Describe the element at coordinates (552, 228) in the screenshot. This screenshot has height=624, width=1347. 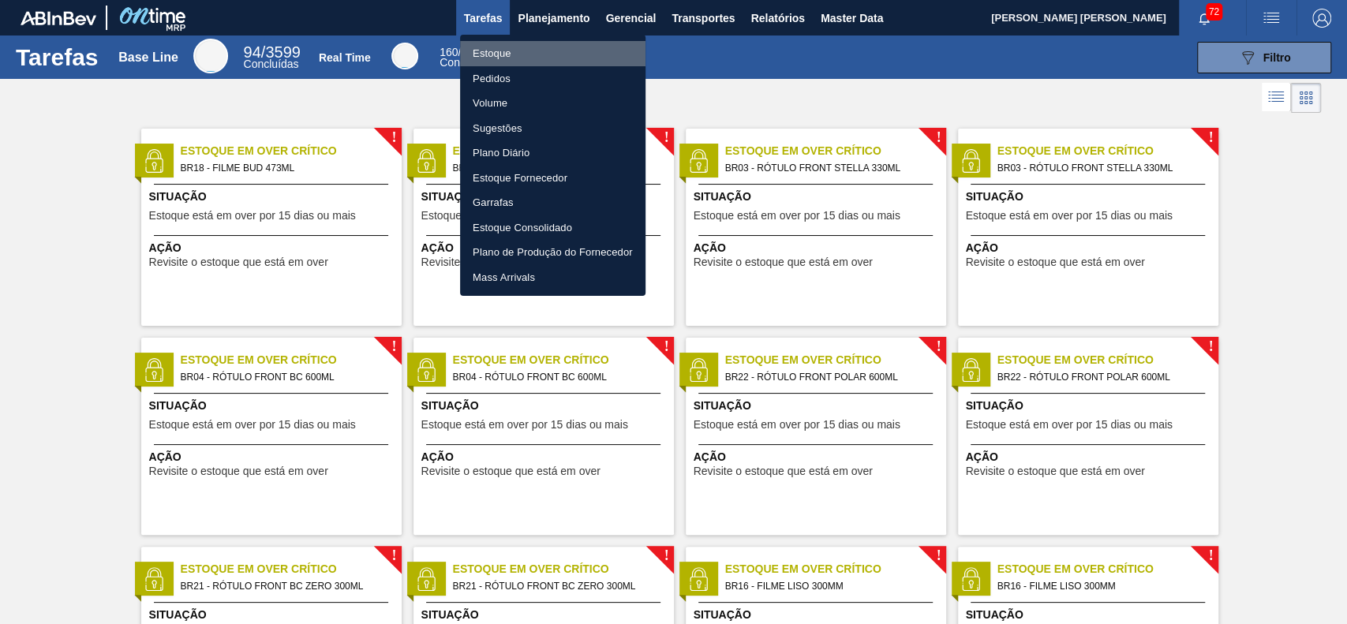
I see `a: Estoque Consolidado` at that location.